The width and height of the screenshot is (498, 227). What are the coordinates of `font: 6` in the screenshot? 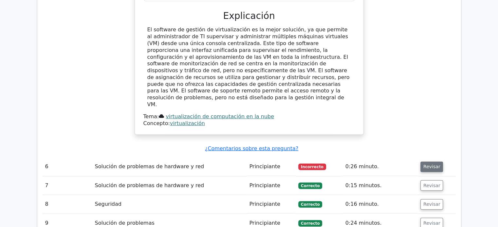 It's located at (47, 167).